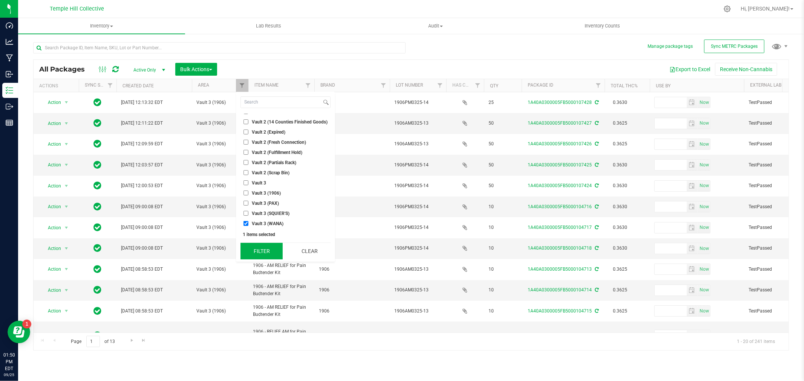  Describe the element at coordinates (603, 26) in the screenshot. I see `span: Inventory Counts` at that location.